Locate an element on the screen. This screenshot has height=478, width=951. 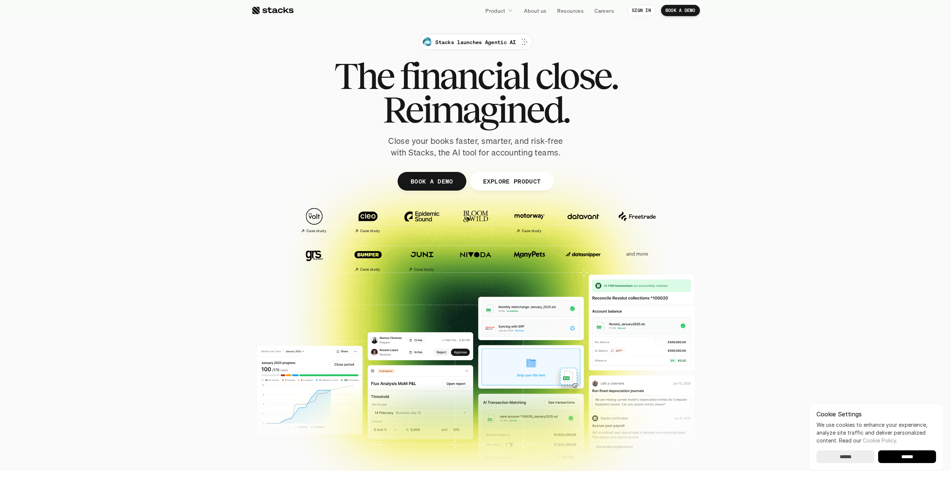
span: Reimagined. is located at coordinates (475, 110).